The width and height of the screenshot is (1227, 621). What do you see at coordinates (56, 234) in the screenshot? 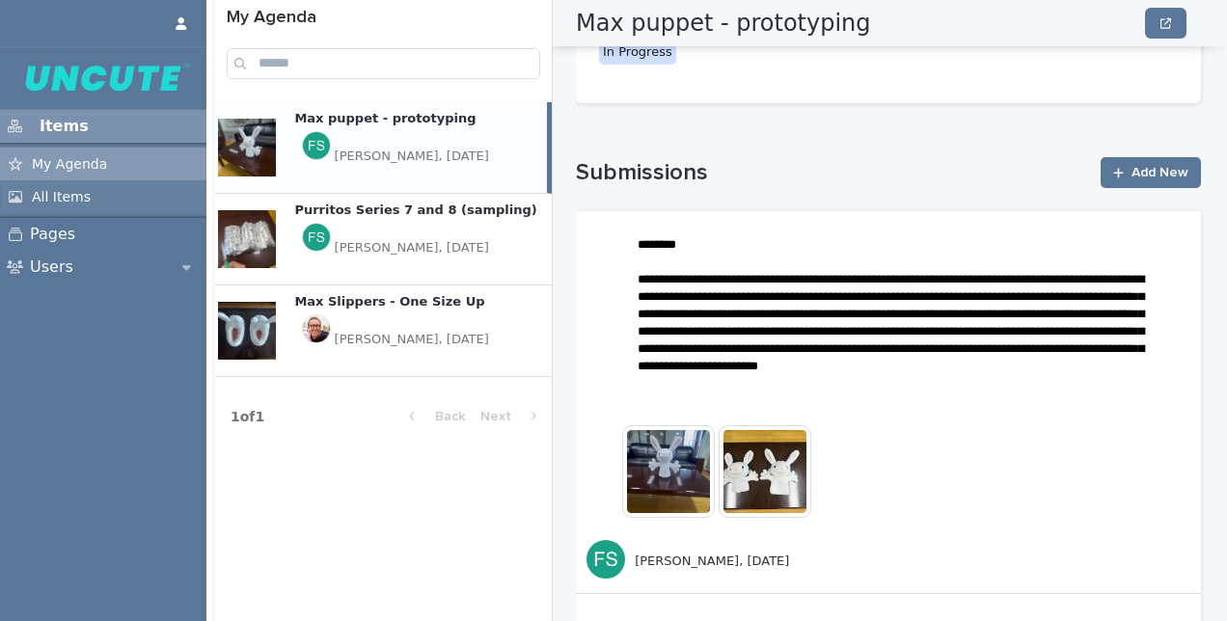
I see `p: Pages` at bounding box center [56, 234].